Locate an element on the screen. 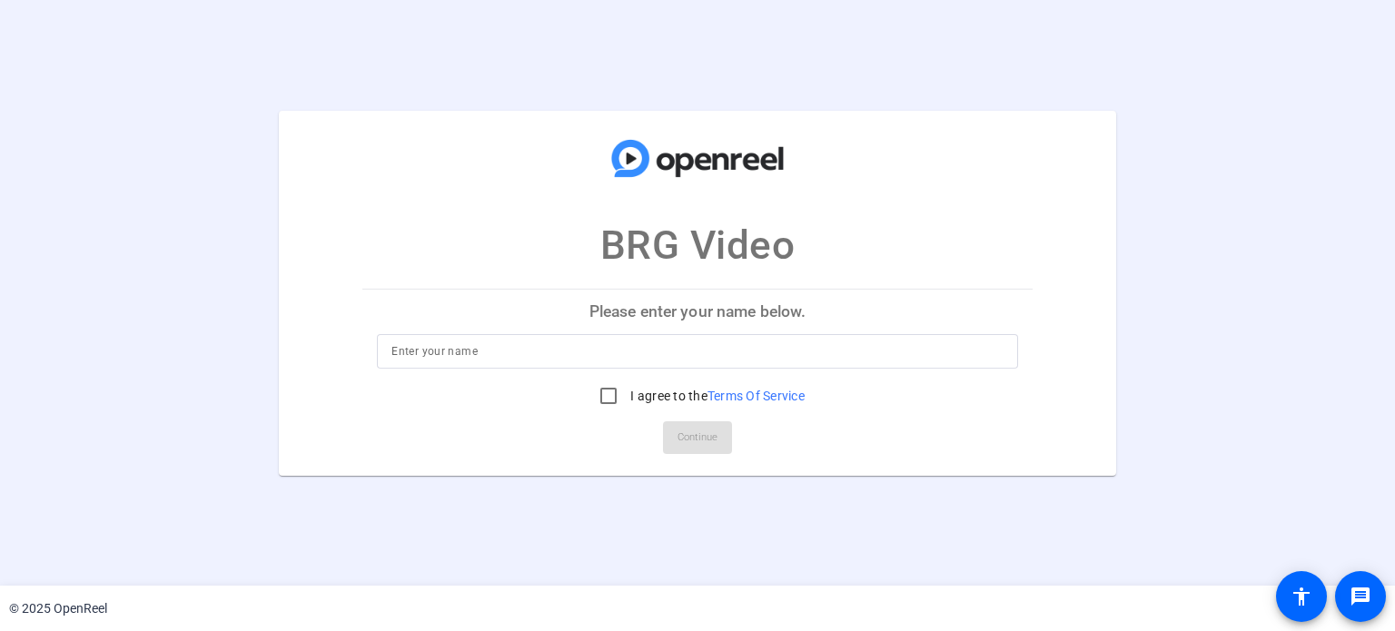  input: Enter your name is located at coordinates (697, 352).